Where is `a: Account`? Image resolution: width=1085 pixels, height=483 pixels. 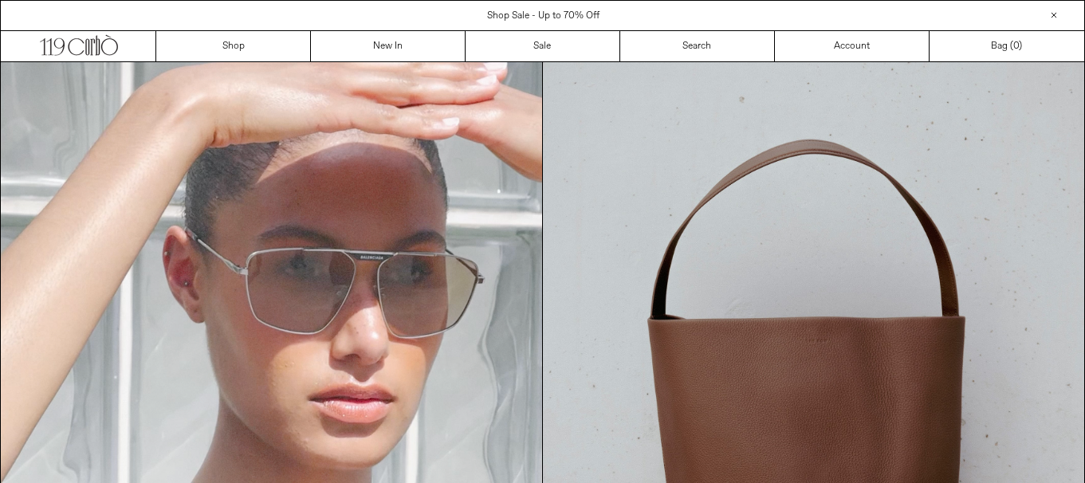 a: Account is located at coordinates (853, 46).